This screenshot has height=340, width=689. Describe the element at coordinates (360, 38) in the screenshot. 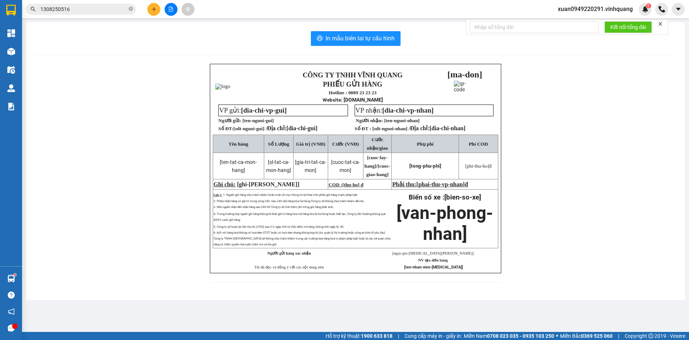

I see `span: In mẫu biên lai tự cấu hình` at that location.